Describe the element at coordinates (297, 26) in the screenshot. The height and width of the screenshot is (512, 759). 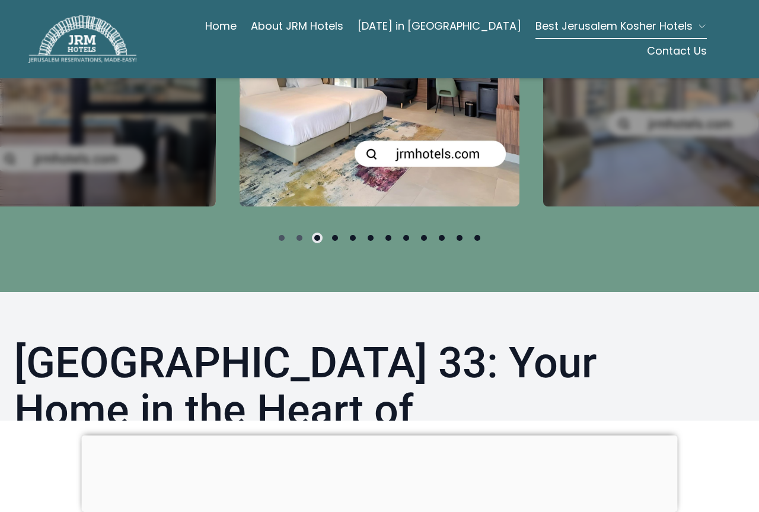
I see `a: About JRM Hotels` at that location.